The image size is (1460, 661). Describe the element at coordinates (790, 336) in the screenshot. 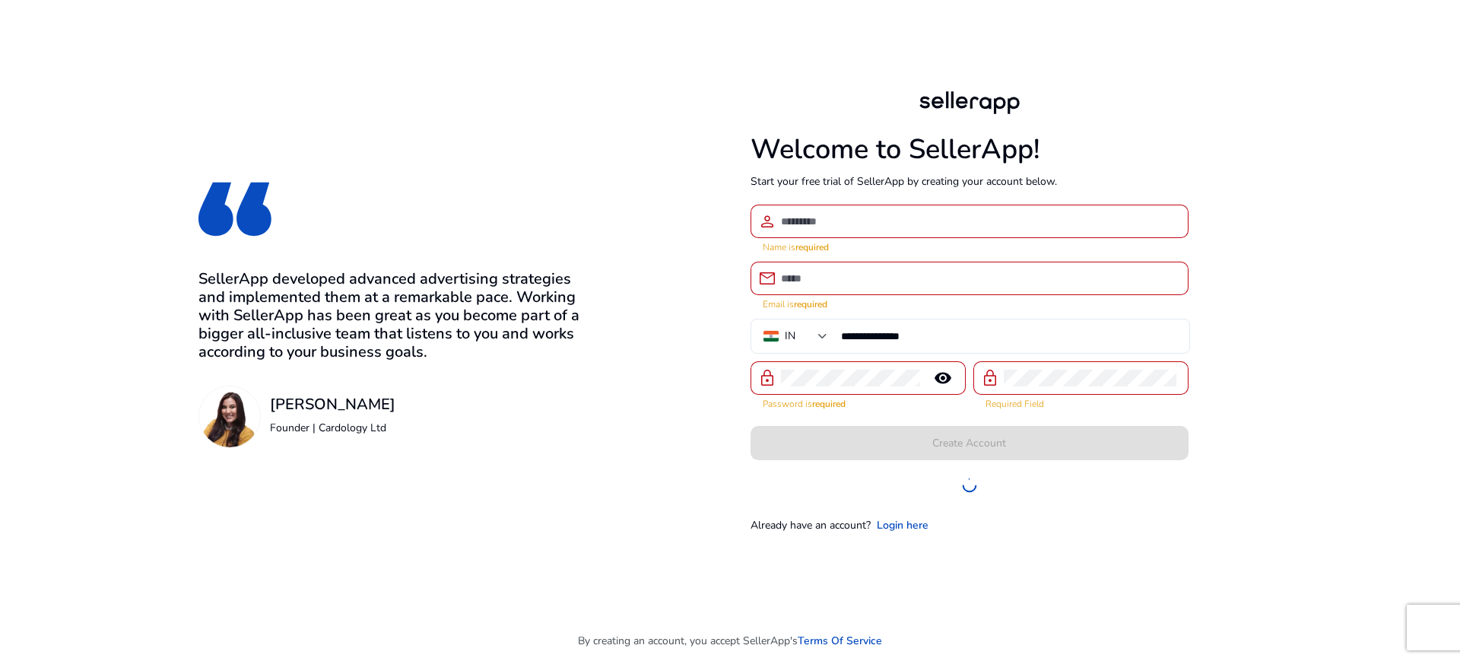

I see `div: IN` at that location.